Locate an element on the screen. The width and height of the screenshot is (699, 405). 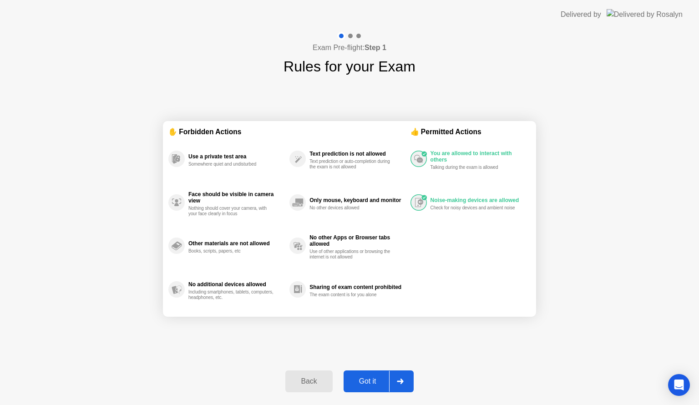
div: Somewhere quiet and undisturbed is located at coordinates (231, 164).